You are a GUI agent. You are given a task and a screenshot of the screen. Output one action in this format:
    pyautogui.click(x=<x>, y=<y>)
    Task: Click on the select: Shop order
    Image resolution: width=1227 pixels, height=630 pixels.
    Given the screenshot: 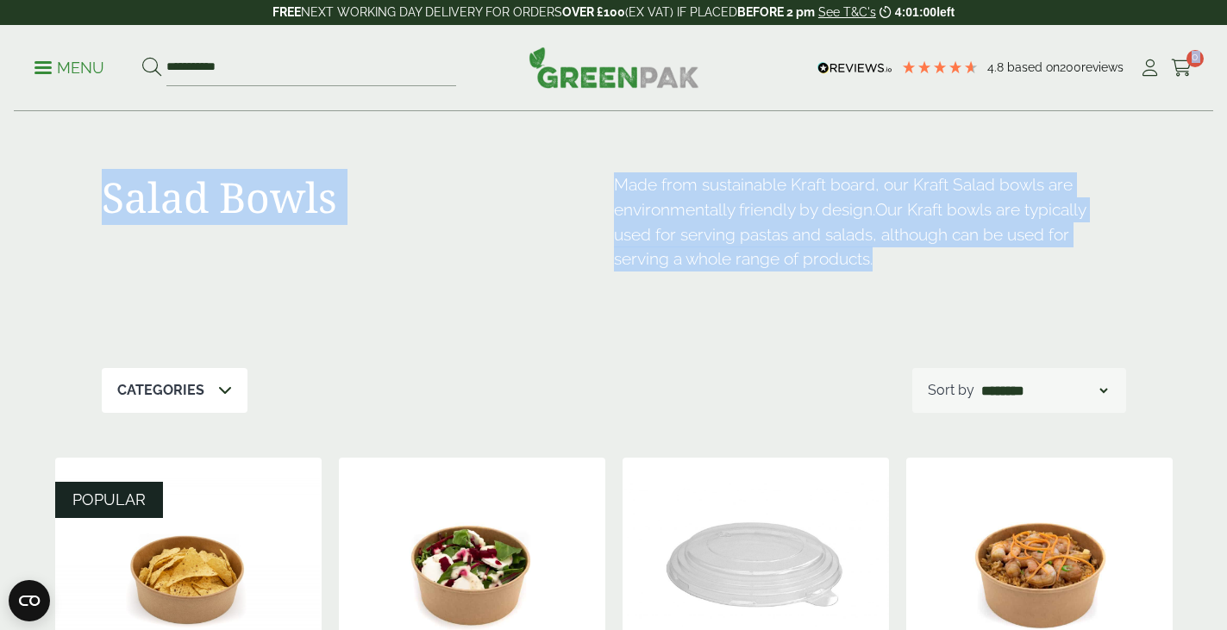 What is the action you would take?
    pyautogui.click(x=1044, y=391)
    